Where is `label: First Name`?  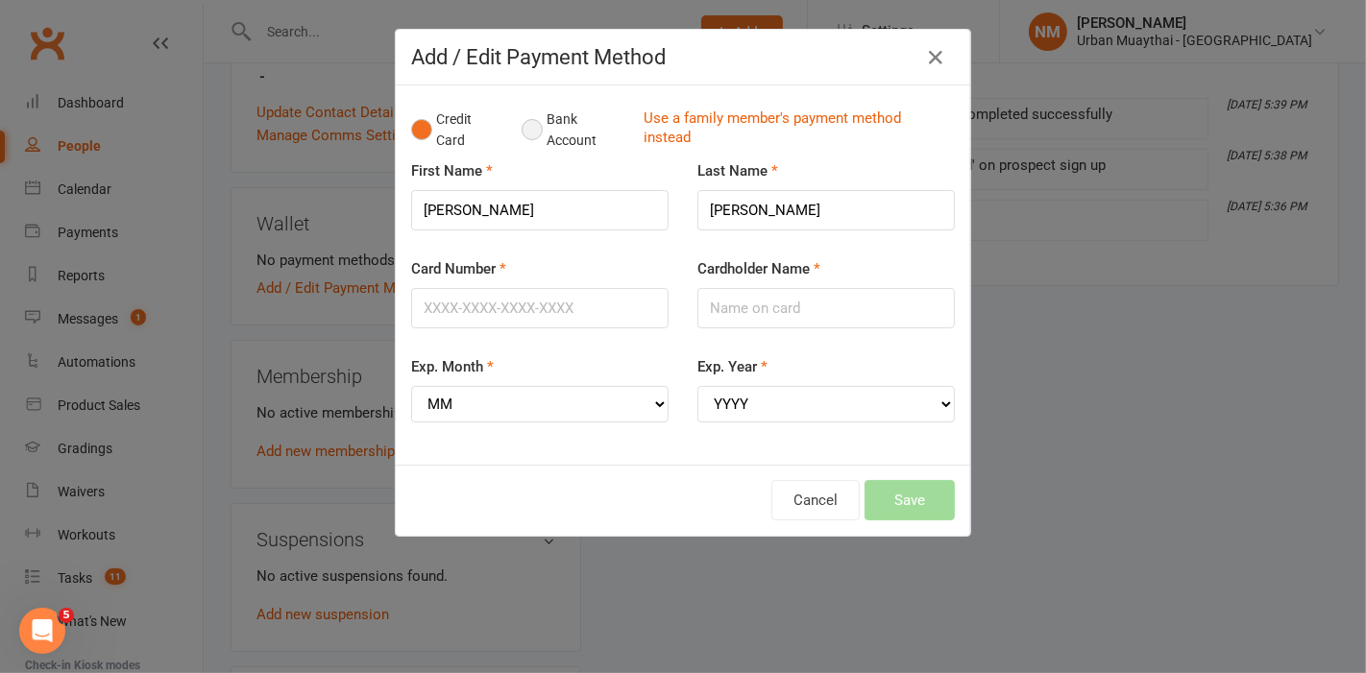
label: First Name is located at coordinates (451, 171).